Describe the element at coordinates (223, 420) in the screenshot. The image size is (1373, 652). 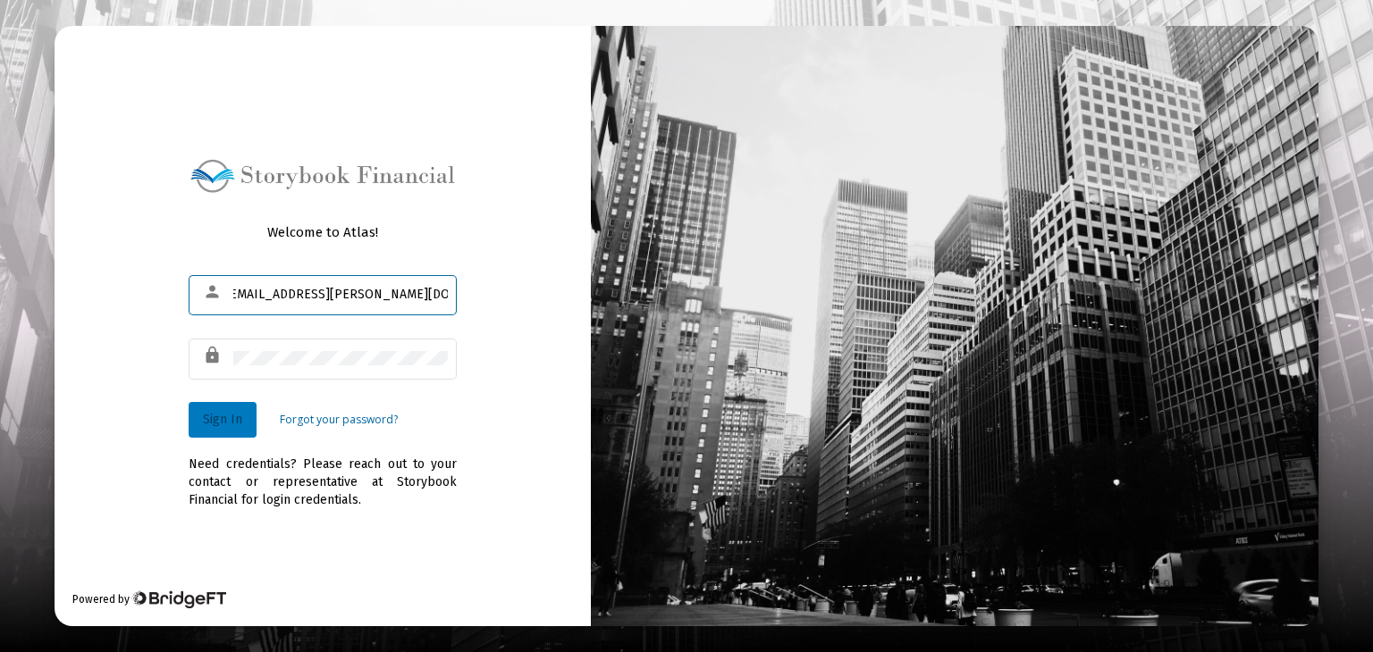
I see `button: Sign In` at that location.